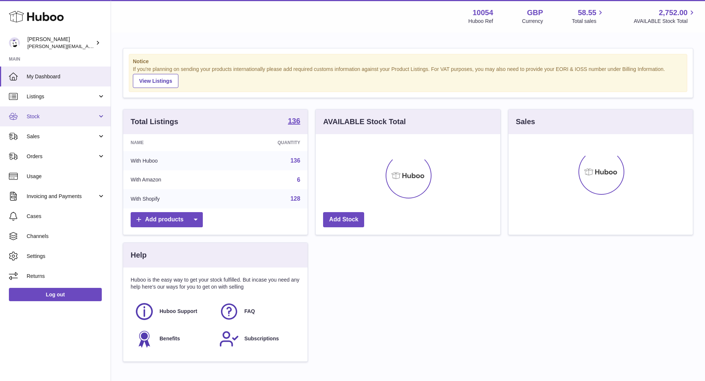 This screenshot has height=381, width=705. Describe the element at coordinates (62, 196) in the screenshot. I see `span: Invoicing and Payments` at that location.